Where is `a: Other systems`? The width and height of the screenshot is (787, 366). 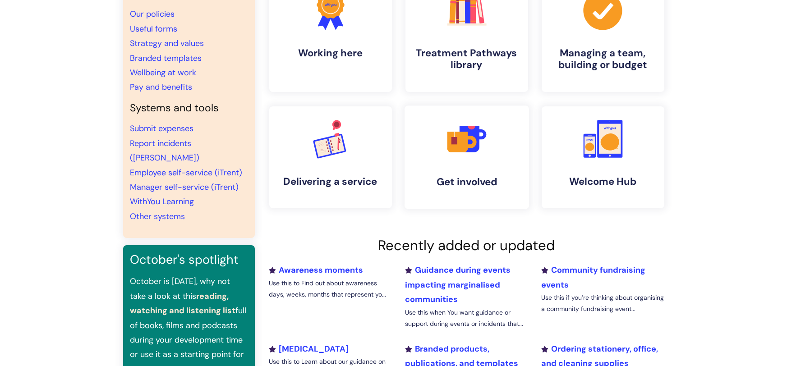 a: Other systems is located at coordinates (158, 216).